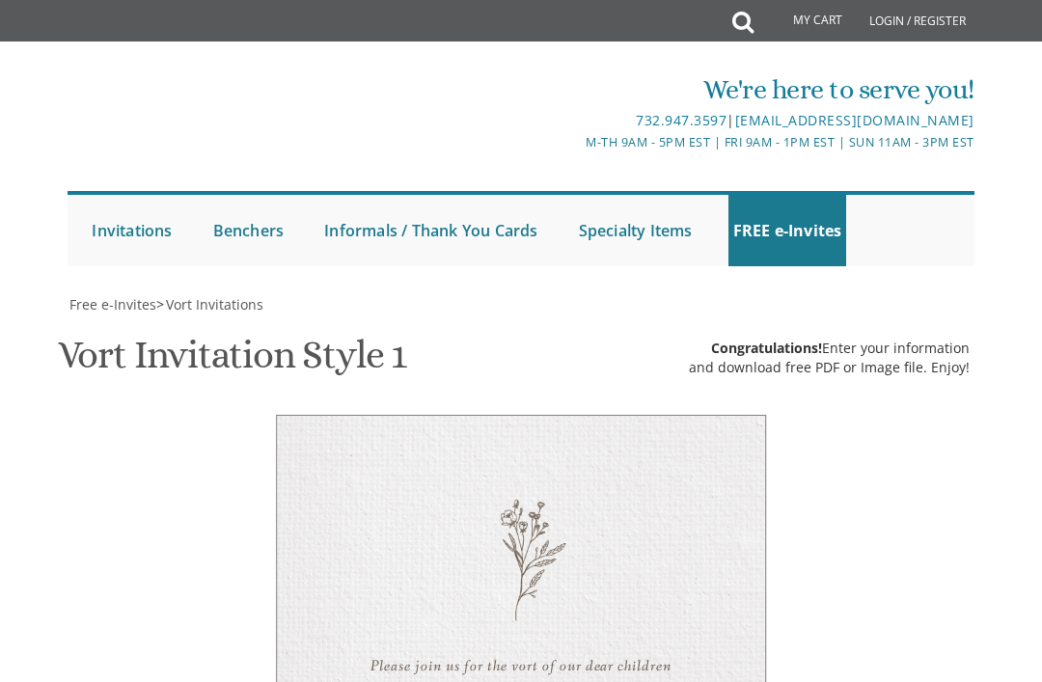  Describe the element at coordinates (249, 231) in the screenshot. I see `a: Benchers` at that location.